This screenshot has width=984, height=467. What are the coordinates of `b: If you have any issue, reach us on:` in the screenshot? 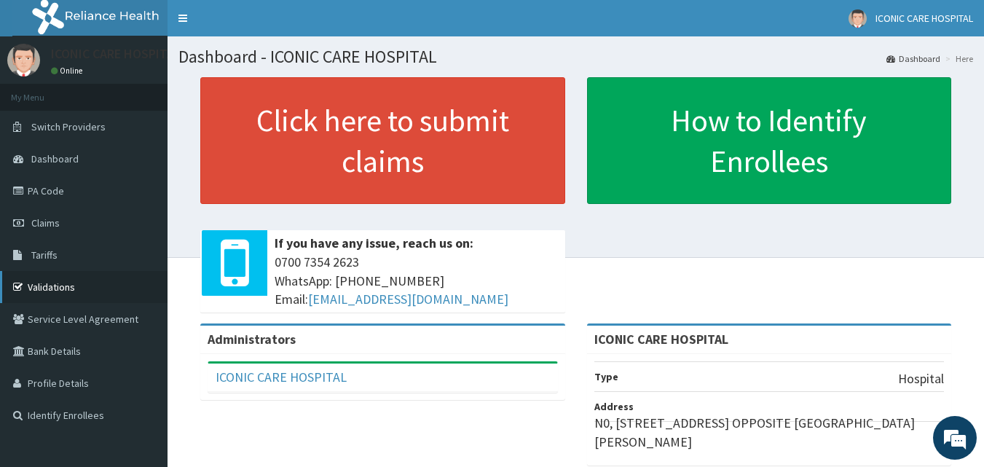 It's located at (374, 242).